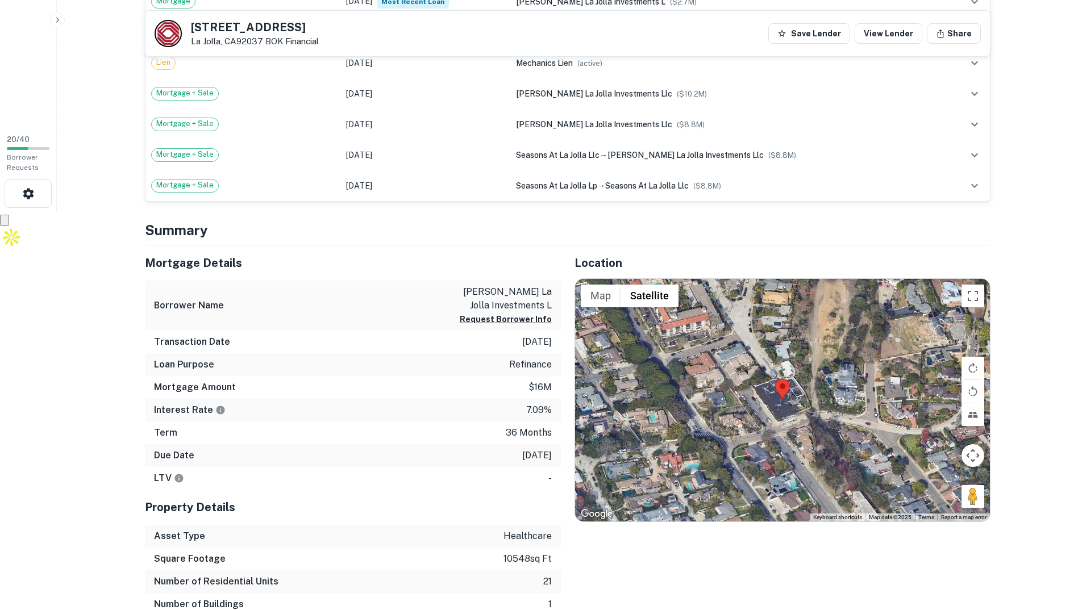 Image resolution: width=1078 pixels, height=610 pixels. I want to click on p: 21, so click(547, 582).